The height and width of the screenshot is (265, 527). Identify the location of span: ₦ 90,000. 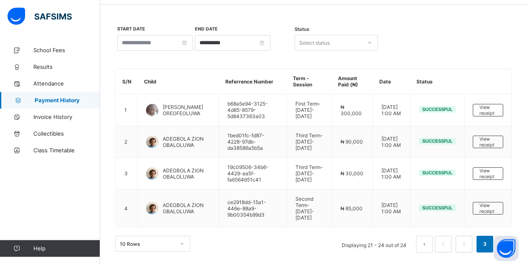
(352, 141).